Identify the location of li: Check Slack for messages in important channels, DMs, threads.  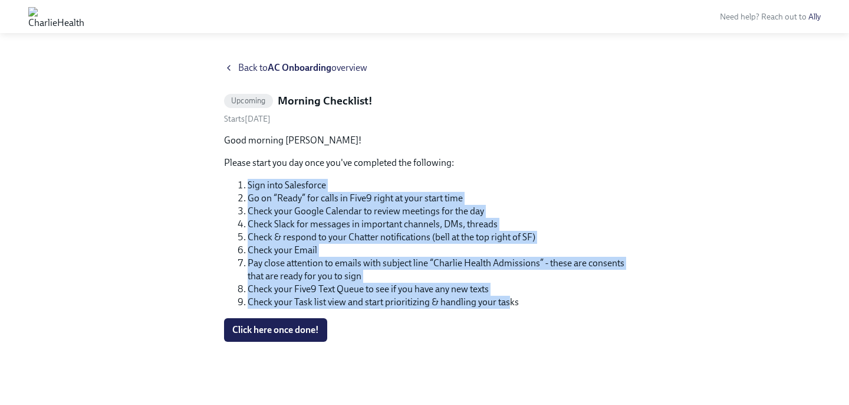
(437, 224).